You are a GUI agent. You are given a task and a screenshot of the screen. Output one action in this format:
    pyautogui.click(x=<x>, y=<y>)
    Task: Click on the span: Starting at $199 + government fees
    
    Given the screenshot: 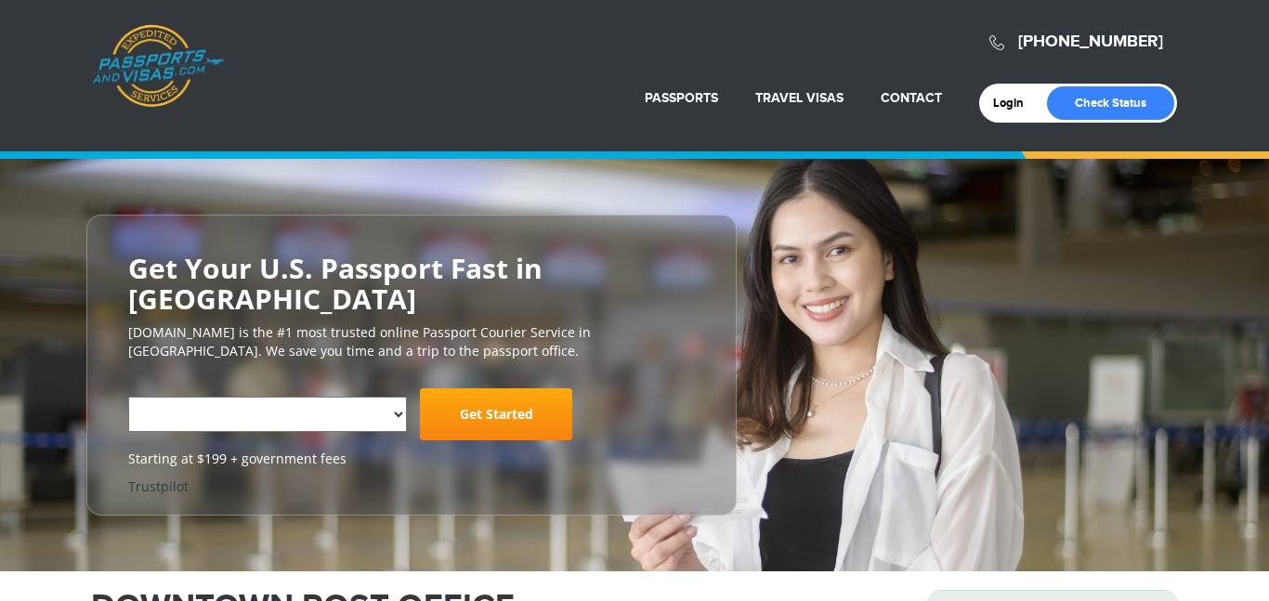 What is the action you would take?
    pyautogui.click(x=412, y=459)
    